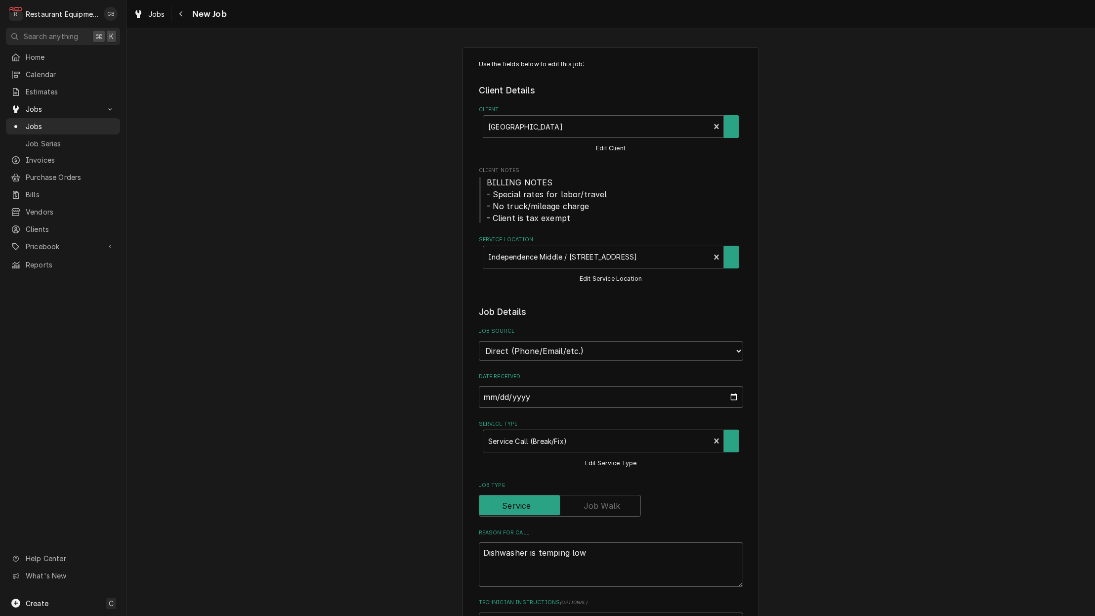 Image resolution: width=1095 pixels, height=616 pixels. Describe the element at coordinates (611, 390) in the screenshot. I see `div: Date Received` at that location.